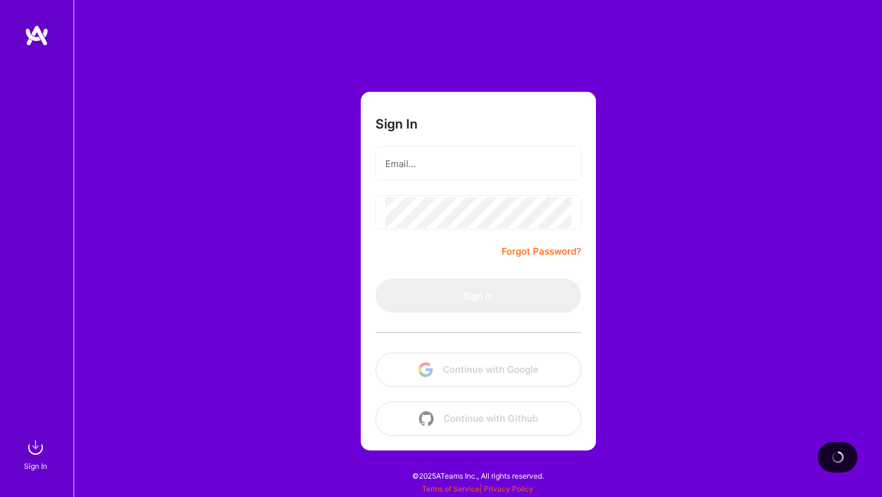  I want to click on a: Terms of Service, so click(451, 489).